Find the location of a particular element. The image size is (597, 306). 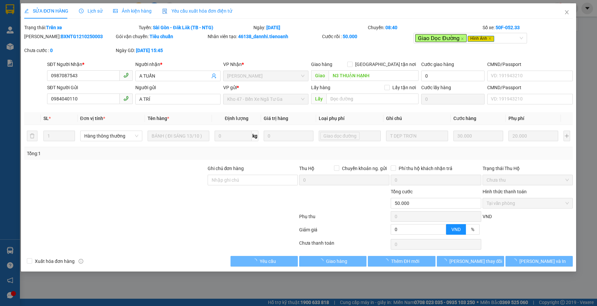

span: Cước hàng is located at coordinates (465, 118).